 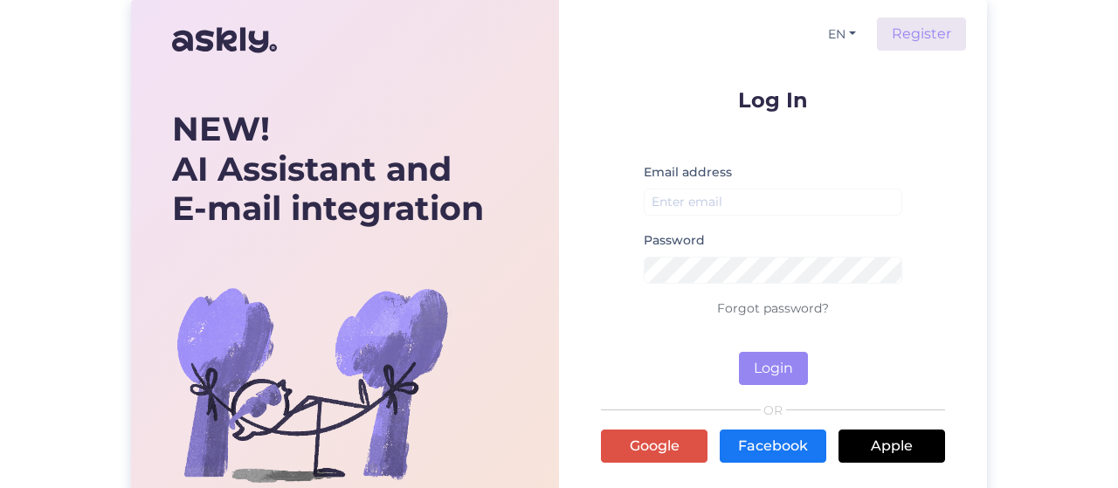 I want to click on input: Enter email, so click(x=773, y=202).